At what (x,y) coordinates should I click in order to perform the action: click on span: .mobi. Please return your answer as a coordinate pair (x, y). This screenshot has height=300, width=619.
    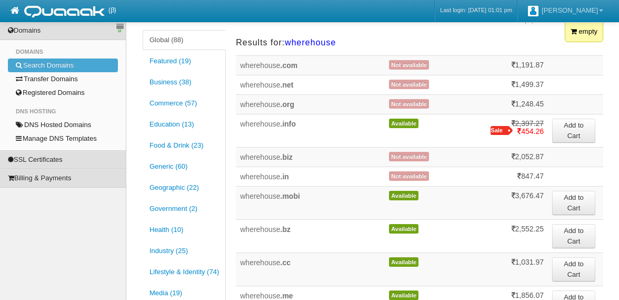
    Looking at the image, I should click on (290, 196).